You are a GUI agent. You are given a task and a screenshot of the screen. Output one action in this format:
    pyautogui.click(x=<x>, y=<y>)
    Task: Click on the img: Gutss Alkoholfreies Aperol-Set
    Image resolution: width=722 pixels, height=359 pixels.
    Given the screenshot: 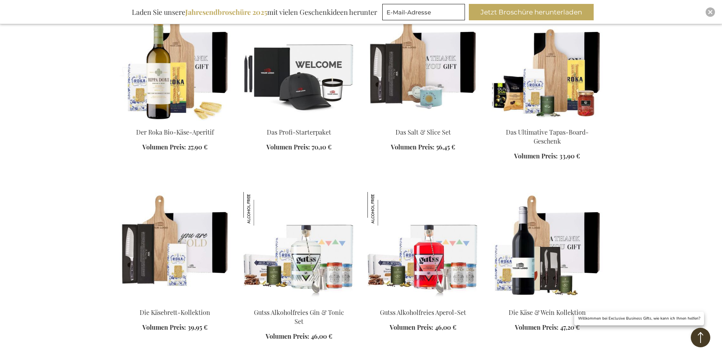 What is the action you would take?
    pyautogui.click(x=384, y=209)
    